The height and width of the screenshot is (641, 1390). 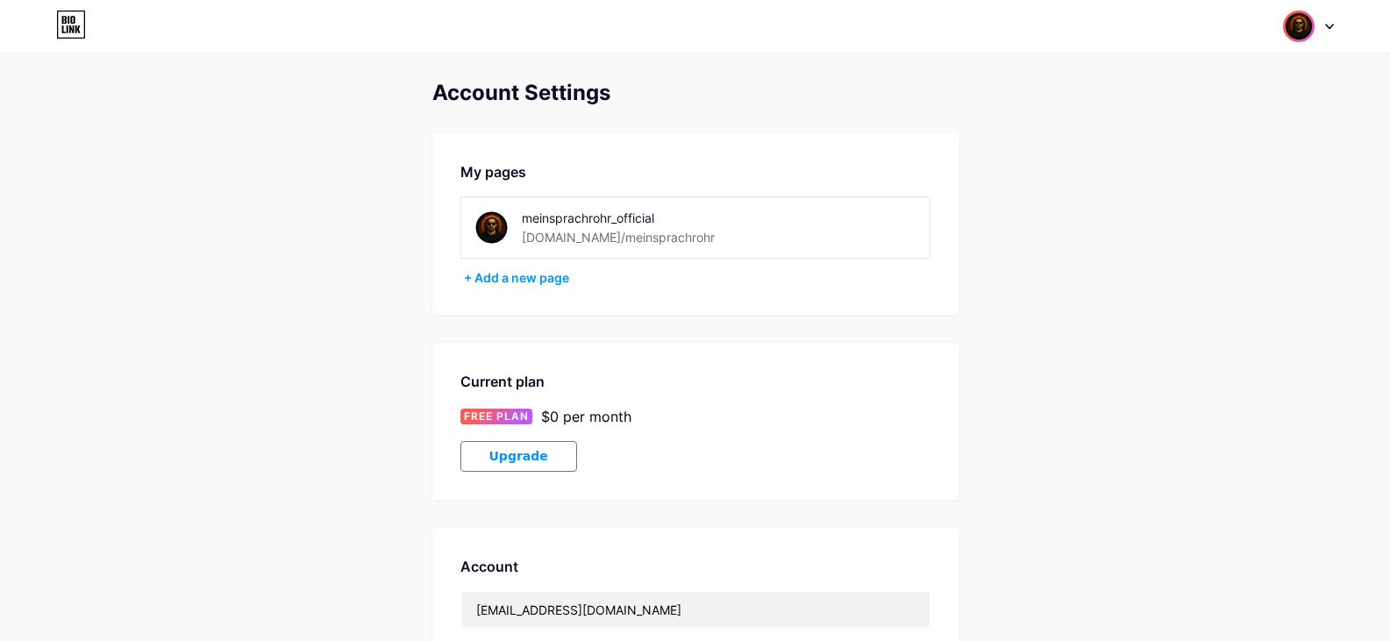 What do you see at coordinates (586, 417) in the screenshot?
I see `div: $0 per month` at bounding box center [586, 417].